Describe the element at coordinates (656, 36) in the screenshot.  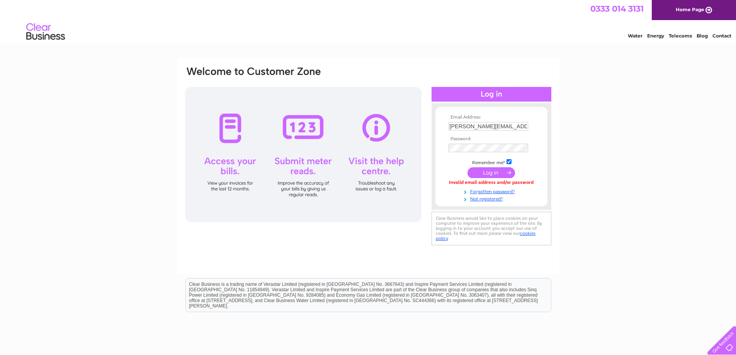
I see `a: Energy` at that location.